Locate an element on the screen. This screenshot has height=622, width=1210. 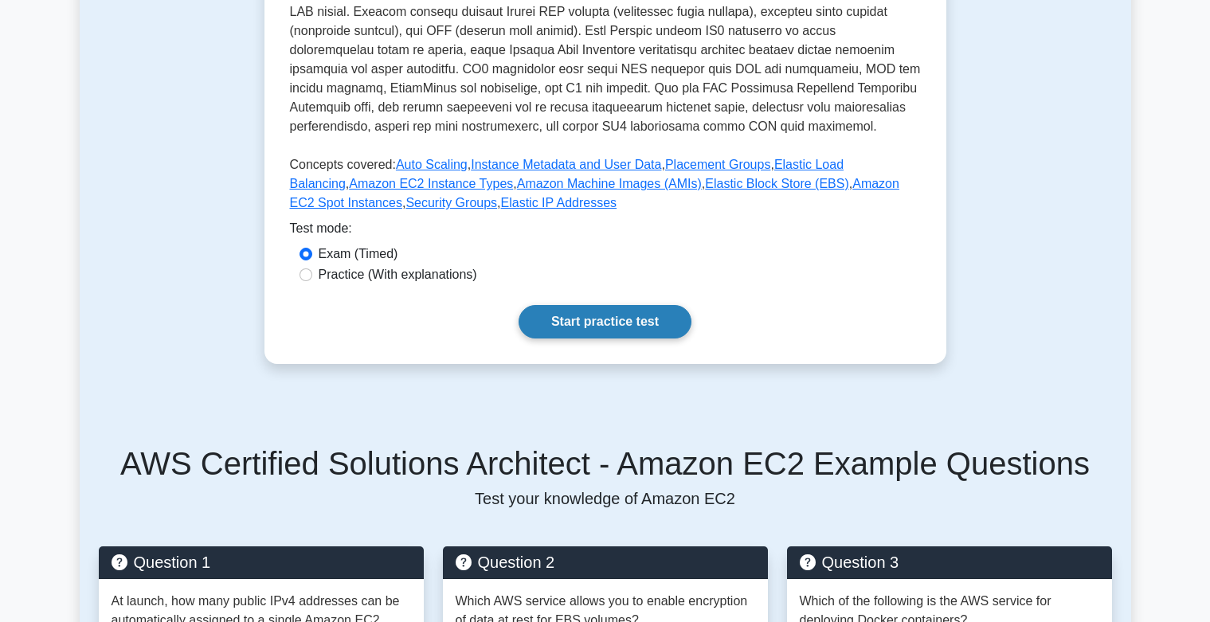
a: Placement Groups is located at coordinates (718, 164).